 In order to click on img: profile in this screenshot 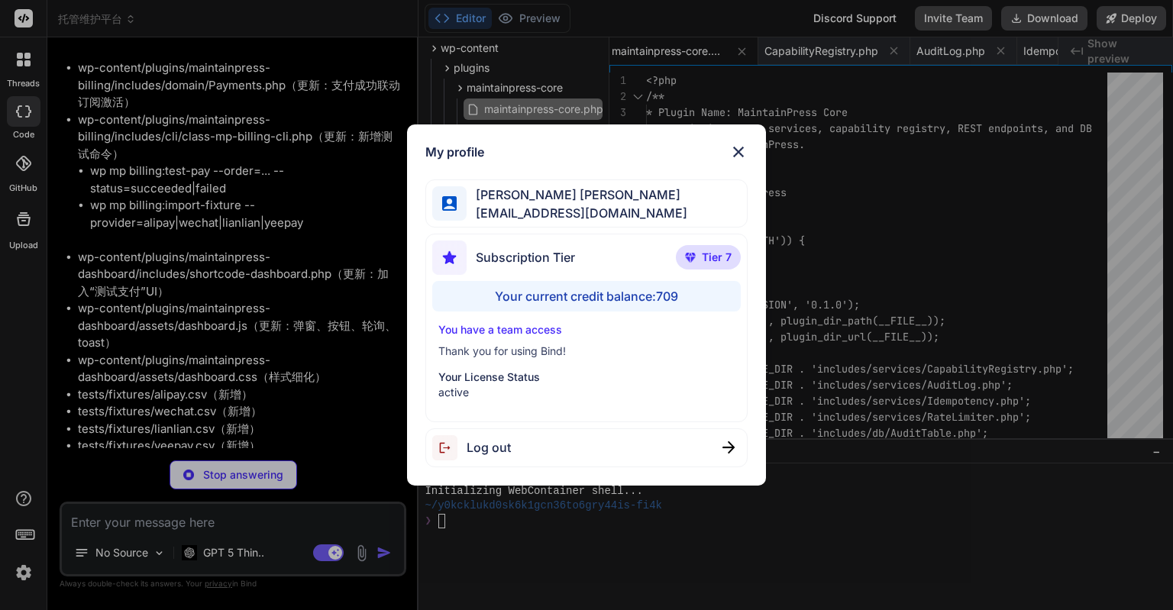, I will do `click(449, 203)`.